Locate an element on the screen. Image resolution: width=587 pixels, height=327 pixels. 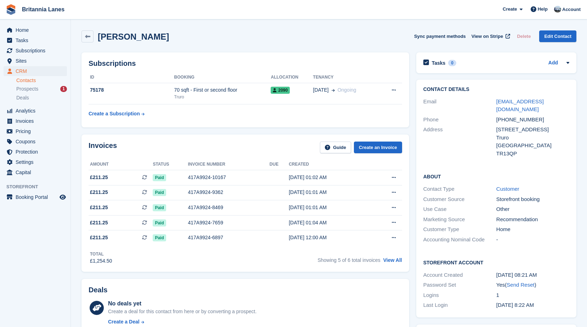
div: Create a deal for this contact from here or by converting a prospect. is located at coordinates (182, 312).